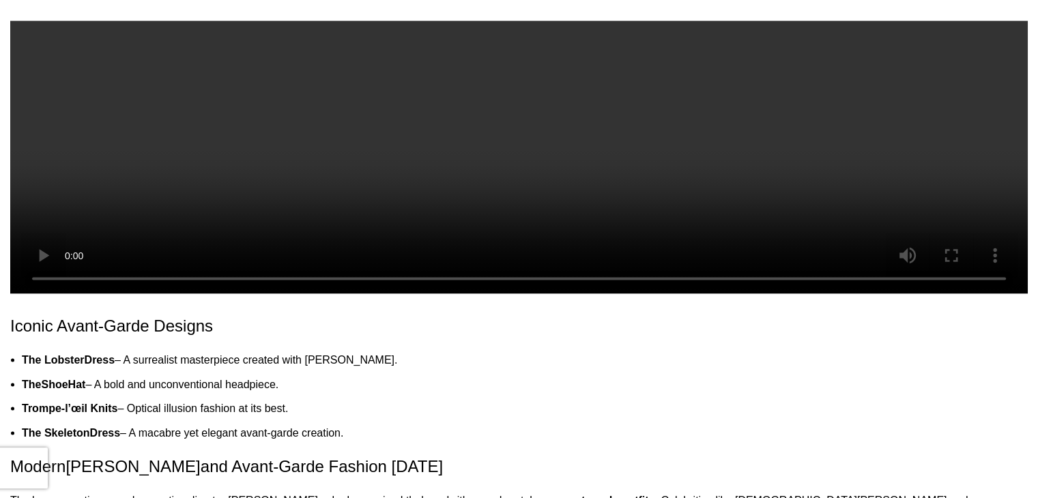 The image size is (1038, 498). Describe the element at coordinates (525, 384) in the screenshot. I see `li: – A bold and unconventional headpiece.` at that location.